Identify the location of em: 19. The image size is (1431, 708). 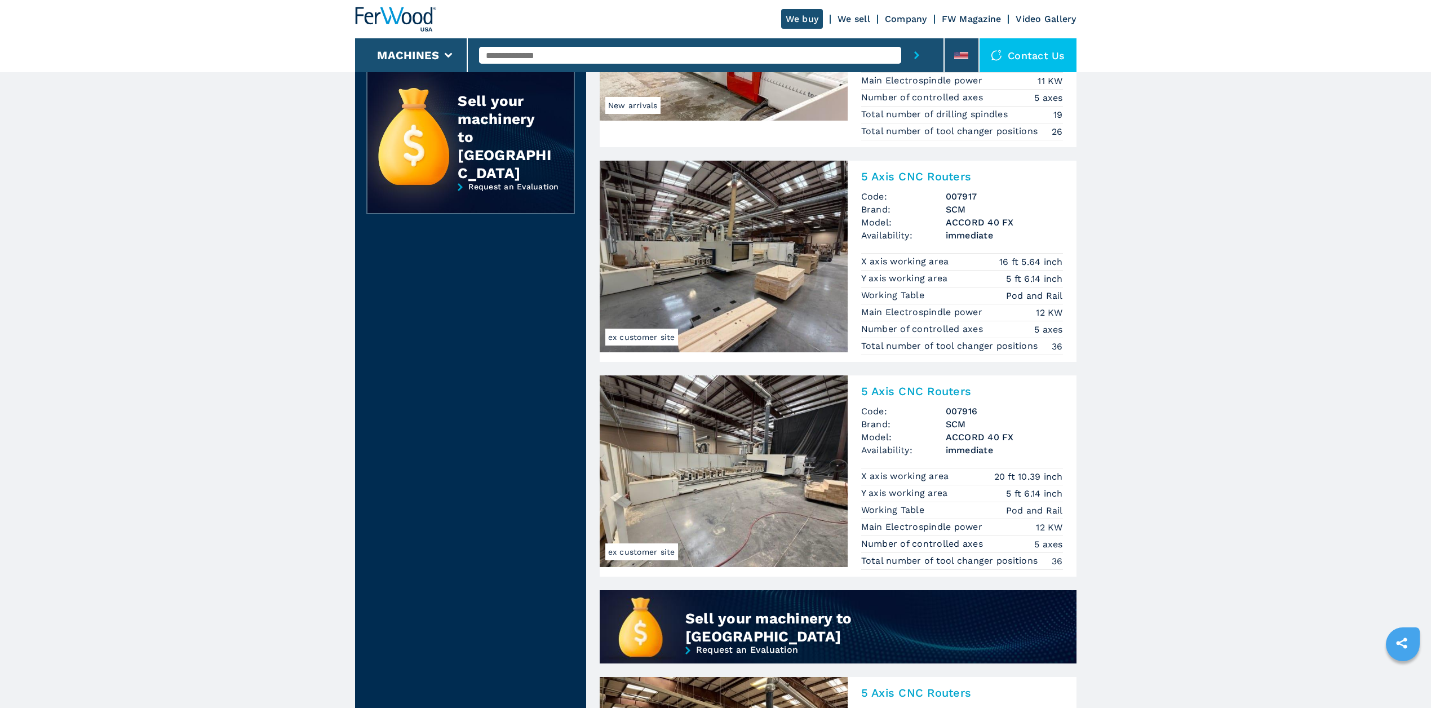
(1058, 114).